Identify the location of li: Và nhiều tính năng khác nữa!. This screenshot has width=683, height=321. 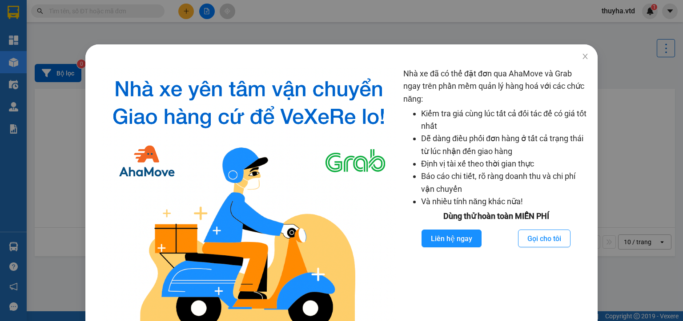
(505, 202).